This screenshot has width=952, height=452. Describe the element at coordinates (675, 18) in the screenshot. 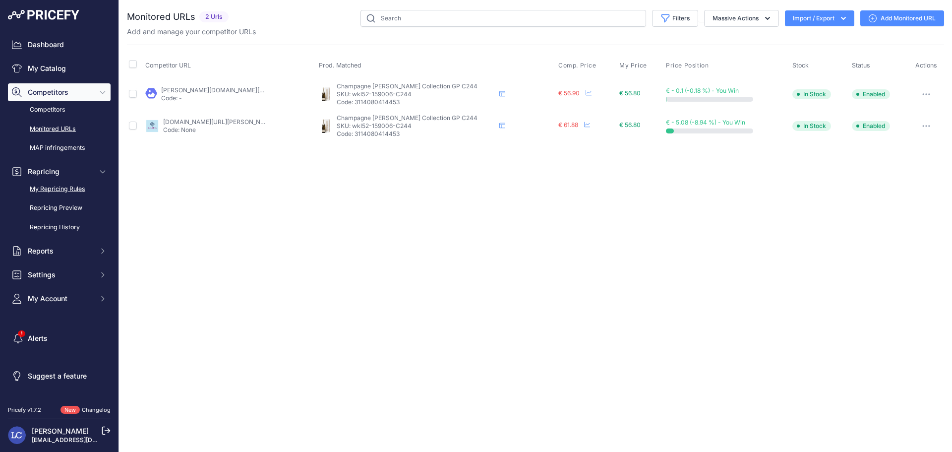

I see `button: Filters` at that location.